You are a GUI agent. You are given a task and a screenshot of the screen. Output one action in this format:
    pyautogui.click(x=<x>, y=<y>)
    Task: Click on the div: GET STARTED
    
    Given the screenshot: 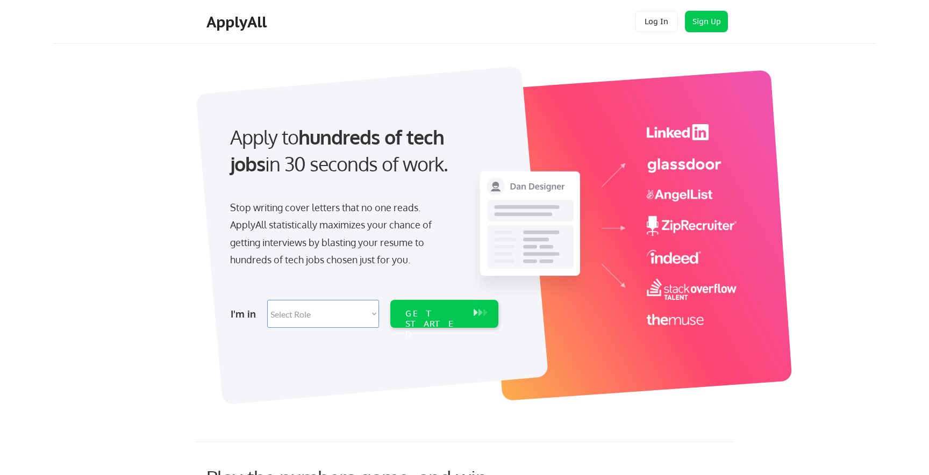 What is the action you would take?
    pyautogui.click(x=434, y=324)
    